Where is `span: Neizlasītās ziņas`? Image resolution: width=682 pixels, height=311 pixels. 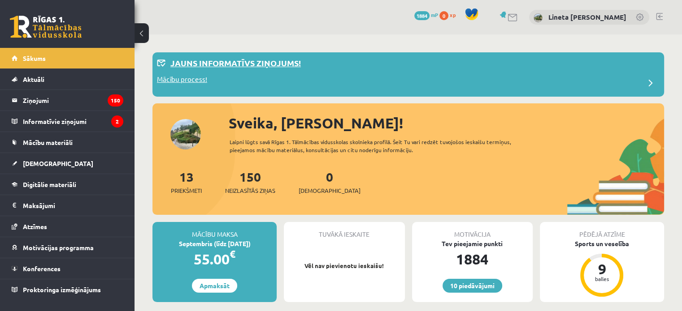
span: Neizlasītās ziņas is located at coordinates (250, 191).